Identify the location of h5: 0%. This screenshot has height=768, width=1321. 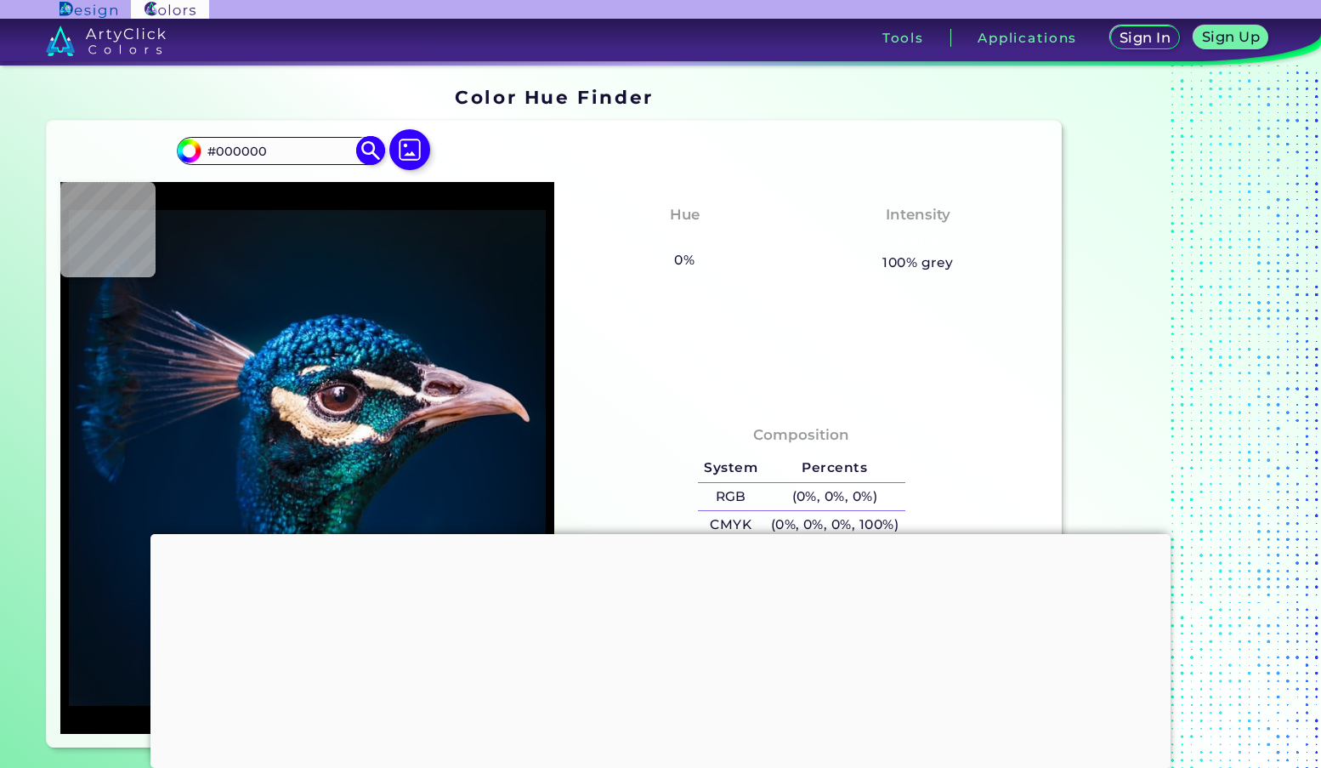
(684, 260).